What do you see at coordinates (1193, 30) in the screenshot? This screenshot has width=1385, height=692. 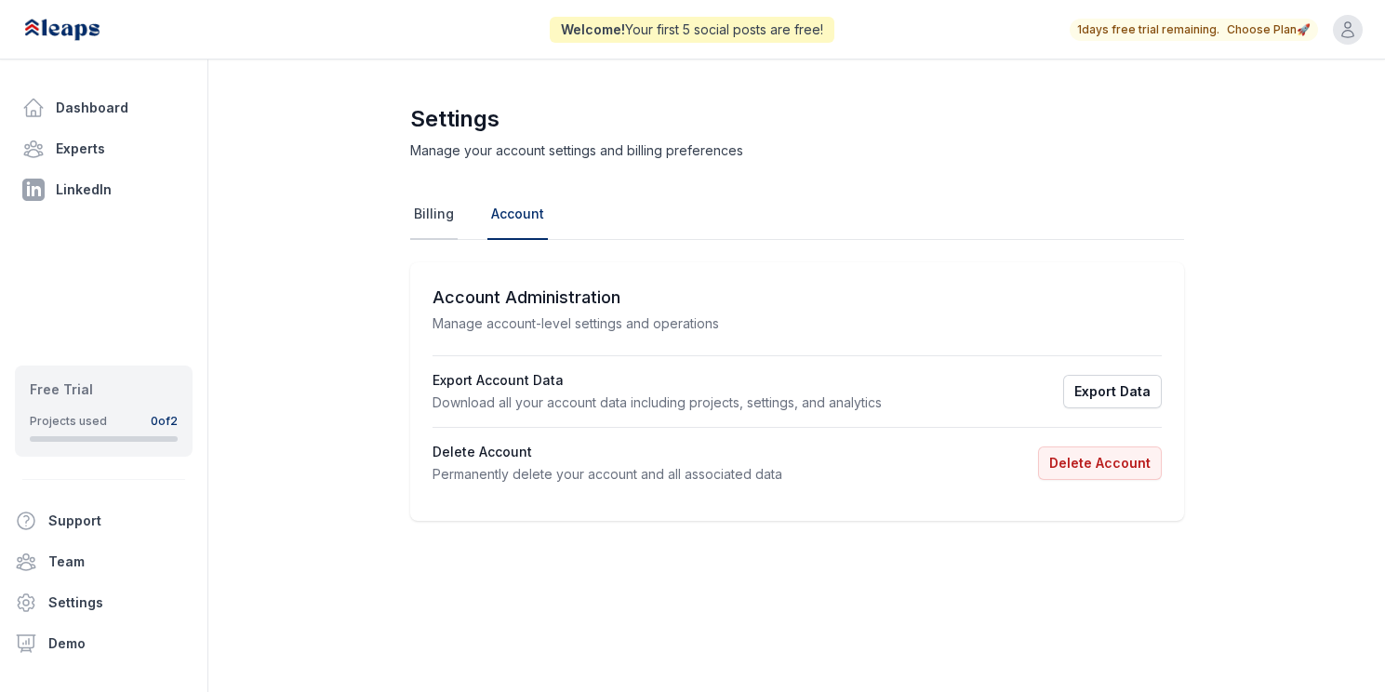 I see `button: 1days free trial remaining.Choose Plan` at bounding box center [1193, 30].